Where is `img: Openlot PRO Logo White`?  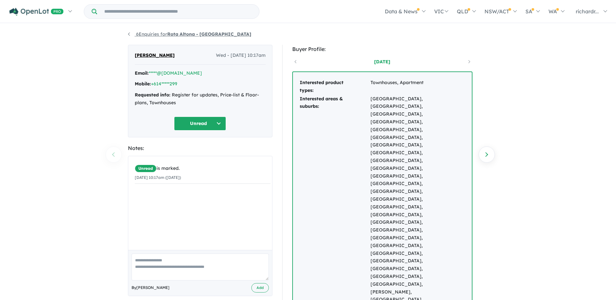
img: Openlot PRO Logo White is located at coordinates (36, 12).